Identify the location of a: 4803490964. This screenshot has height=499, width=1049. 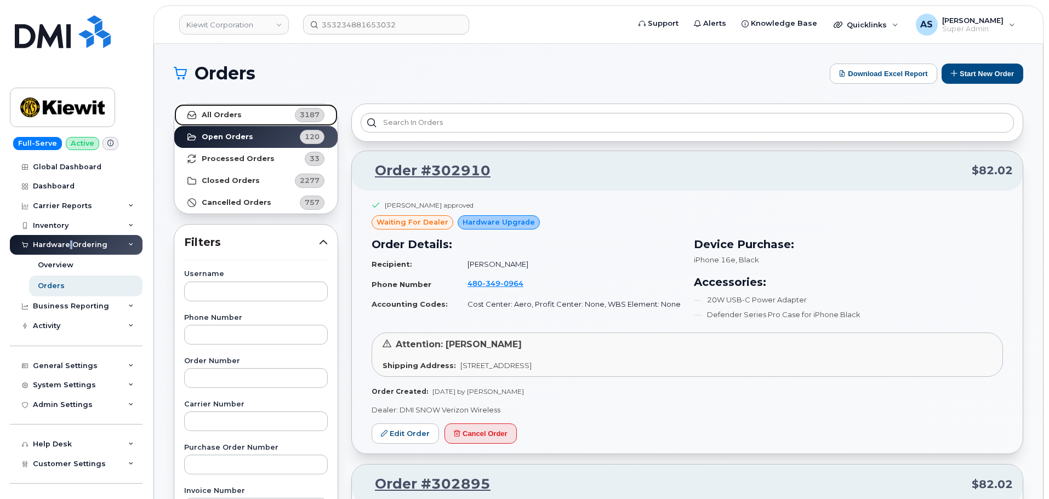
(502, 283).